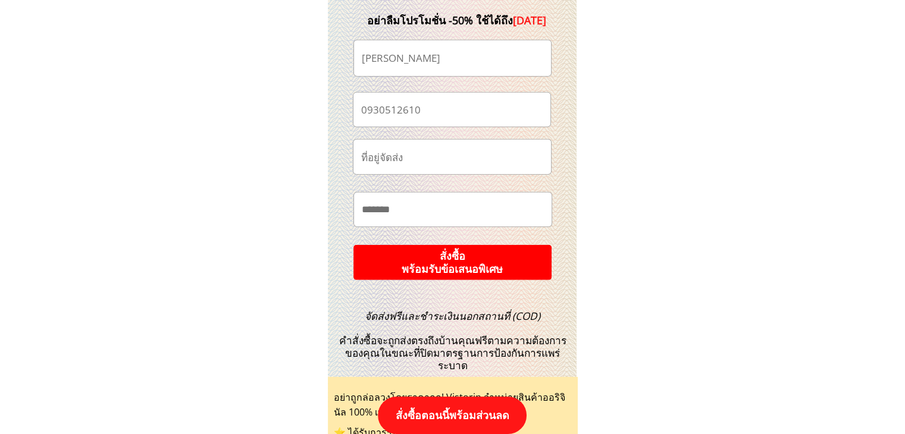  What do you see at coordinates (452, 157) in the screenshot?
I see `input: ที่อยู่จัดส่ง` at bounding box center [452, 157].